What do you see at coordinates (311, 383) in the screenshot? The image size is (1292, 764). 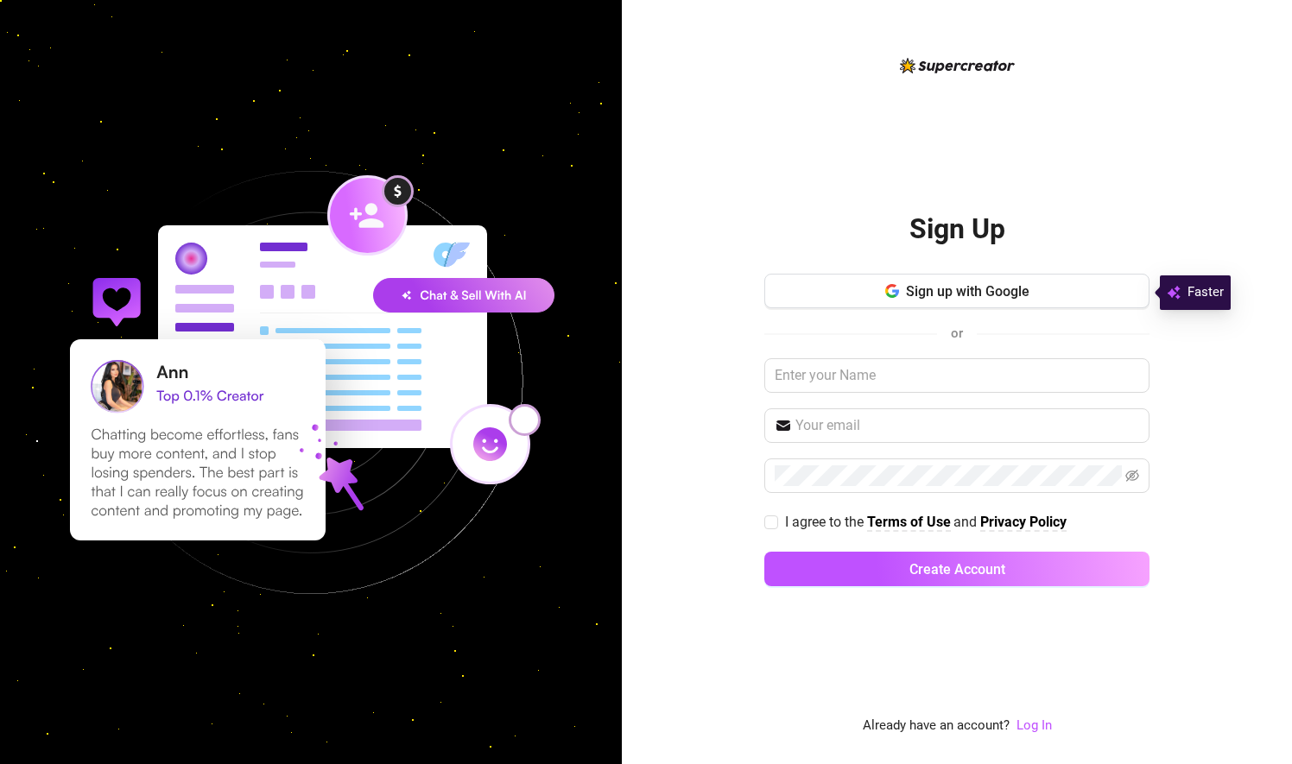 I see `img: signup-background-D0MIrEPF.svg` at bounding box center [311, 383].